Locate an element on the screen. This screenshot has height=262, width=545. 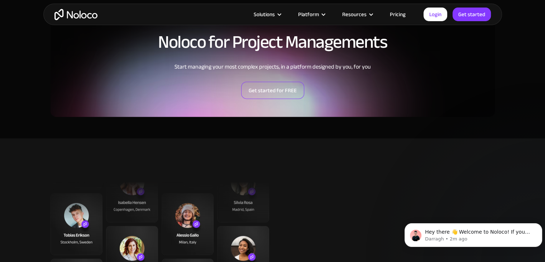
a: Get started for FREE is located at coordinates (273, 90).